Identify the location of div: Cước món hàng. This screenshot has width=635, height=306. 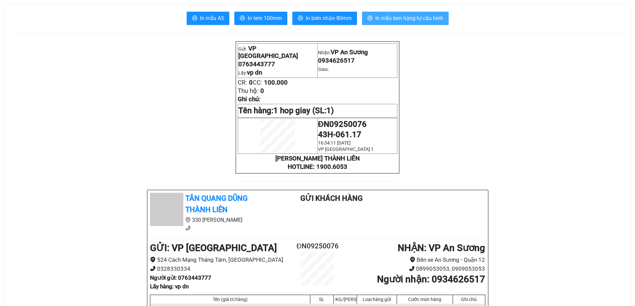
(425, 300).